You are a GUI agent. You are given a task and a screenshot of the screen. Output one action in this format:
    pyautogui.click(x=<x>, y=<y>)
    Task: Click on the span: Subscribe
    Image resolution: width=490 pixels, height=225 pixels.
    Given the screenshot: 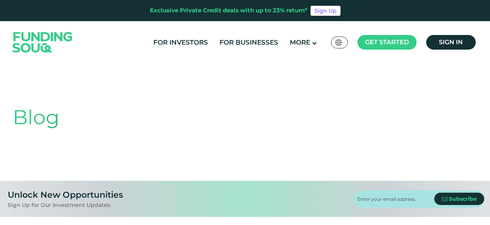 What is the action you would take?
    pyautogui.click(x=462, y=199)
    